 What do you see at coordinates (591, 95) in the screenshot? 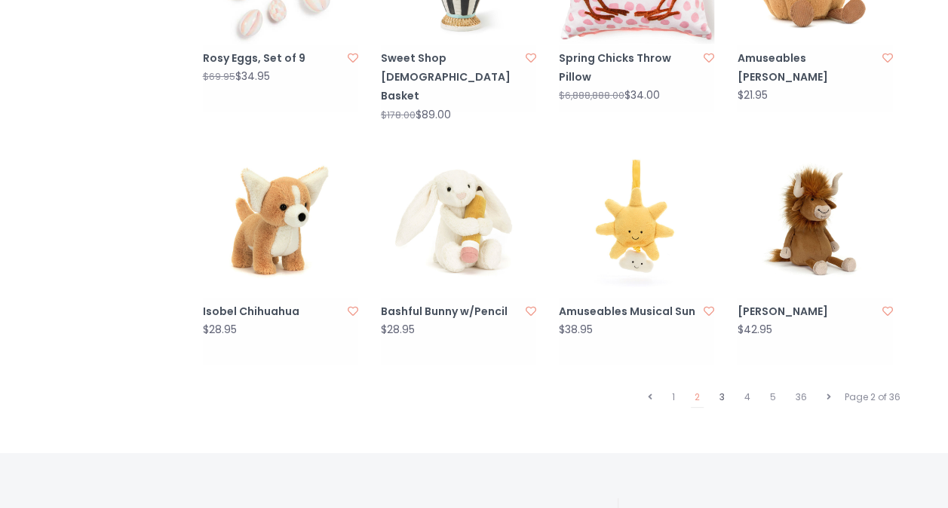
I see `span: $6,888,888.00` at bounding box center [591, 95].